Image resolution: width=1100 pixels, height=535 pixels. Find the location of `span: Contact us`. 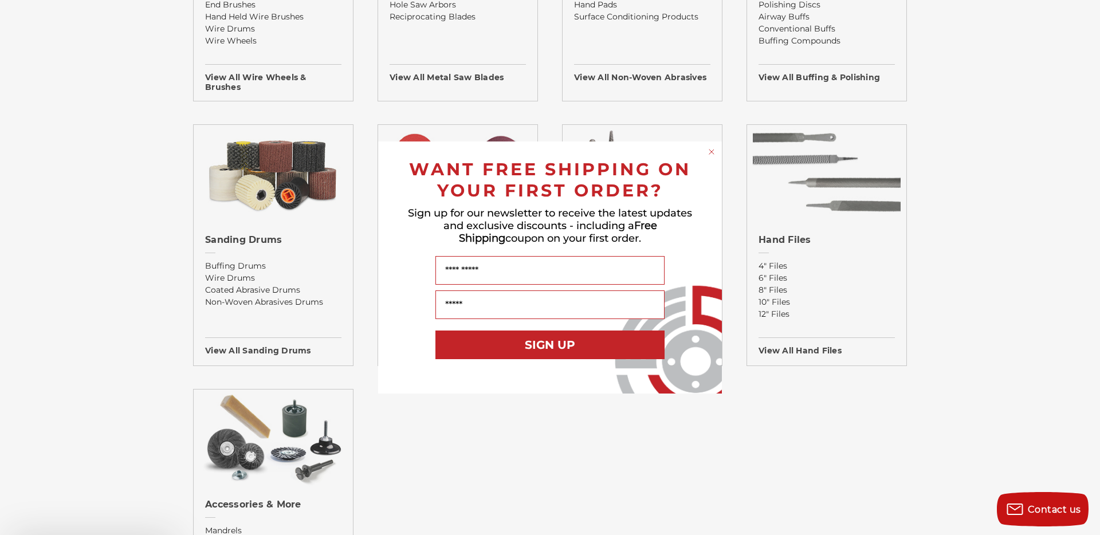

span: Contact us is located at coordinates (1054, 509).